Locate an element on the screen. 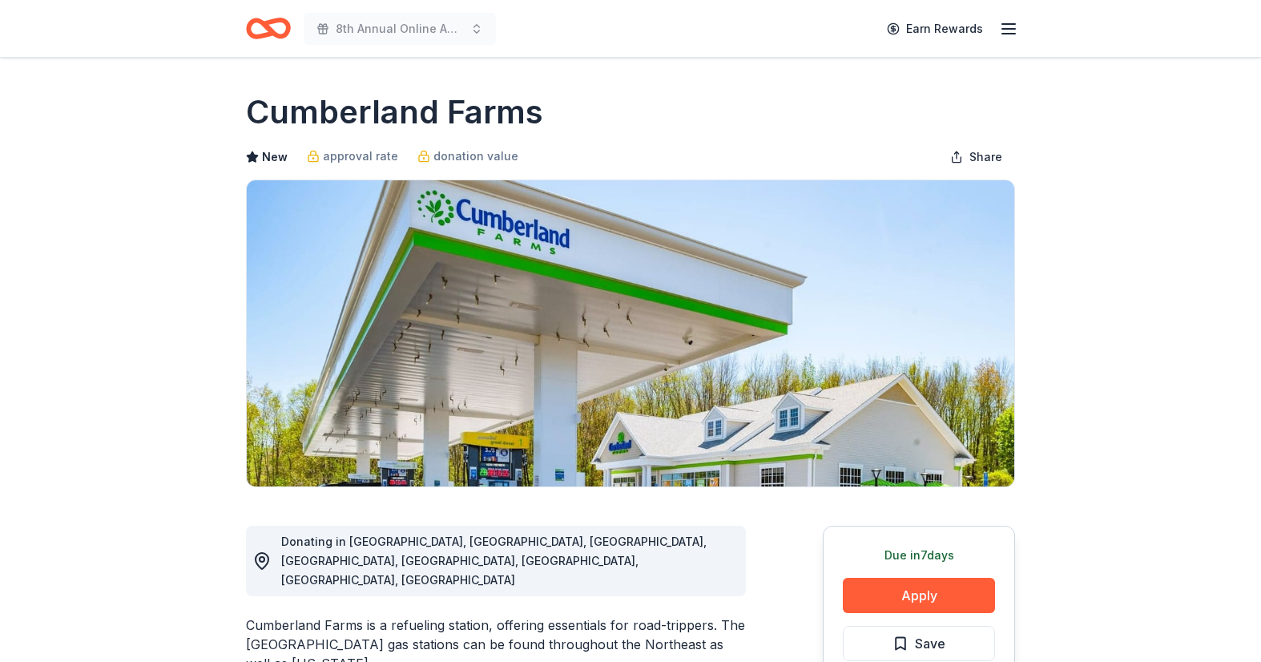  span: Share is located at coordinates (985, 157).